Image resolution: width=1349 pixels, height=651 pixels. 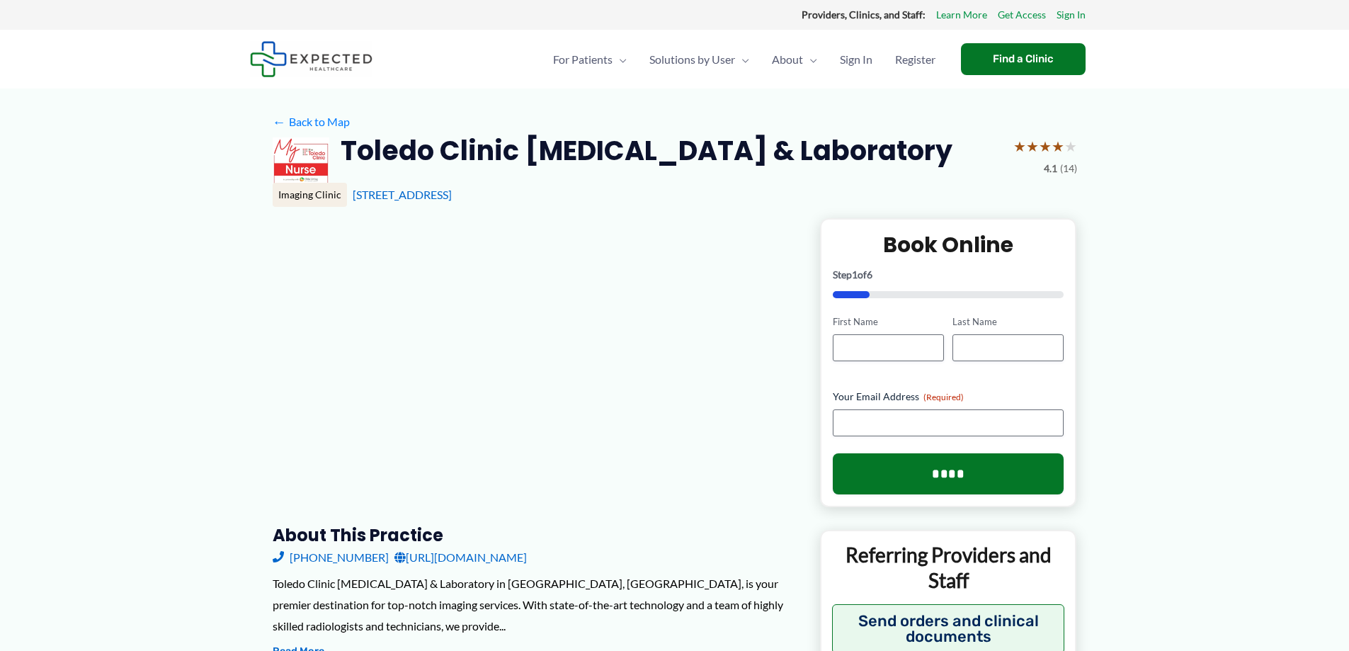 I want to click on label: Last Name, so click(x=1007, y=321).